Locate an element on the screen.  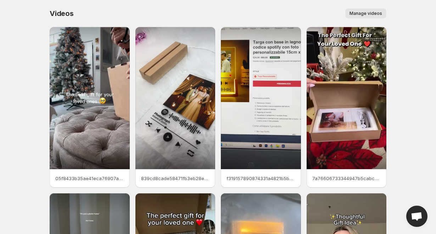
div: Open chat is located at coordinates (417, 216).